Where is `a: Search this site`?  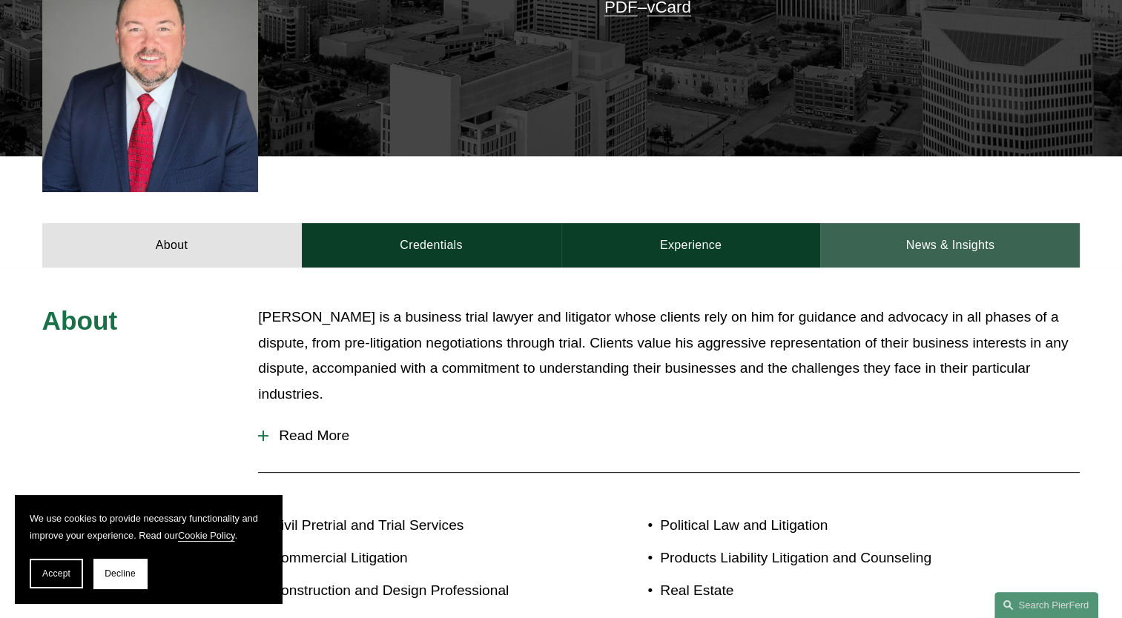 a: Search this site is located at coordinates (1046, 605).